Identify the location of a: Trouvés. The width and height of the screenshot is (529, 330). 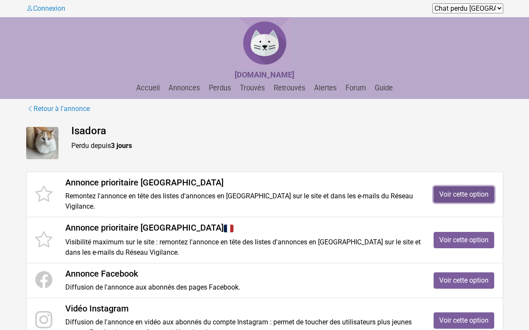
(252, 88).